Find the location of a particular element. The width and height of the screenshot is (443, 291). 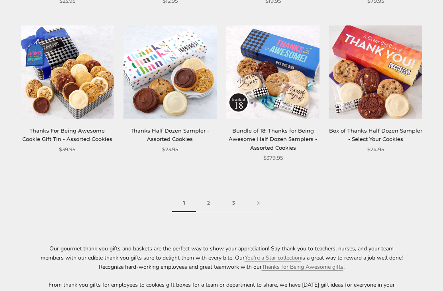

span: $39.95 is located at coordinates (67, 150).